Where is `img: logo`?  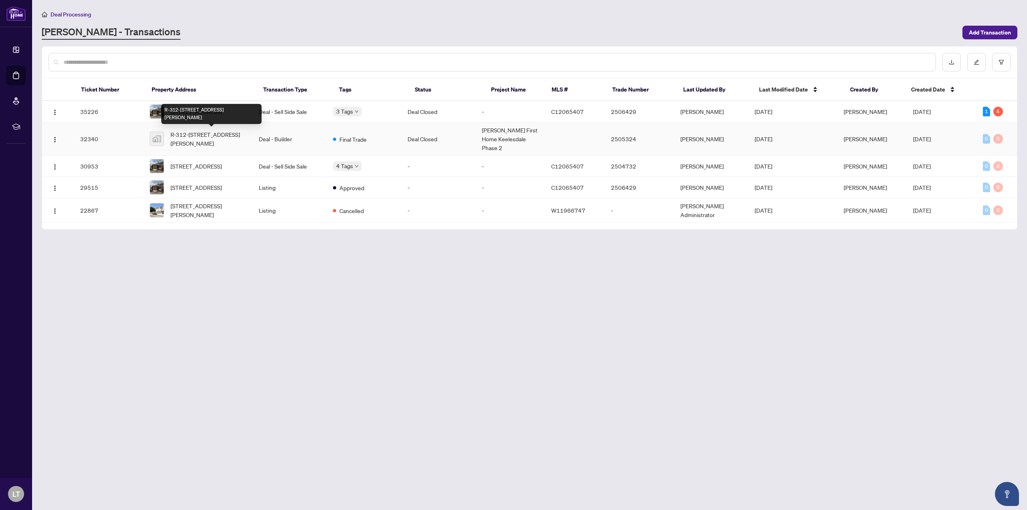
img: logo is located at coordinates (16, 13).